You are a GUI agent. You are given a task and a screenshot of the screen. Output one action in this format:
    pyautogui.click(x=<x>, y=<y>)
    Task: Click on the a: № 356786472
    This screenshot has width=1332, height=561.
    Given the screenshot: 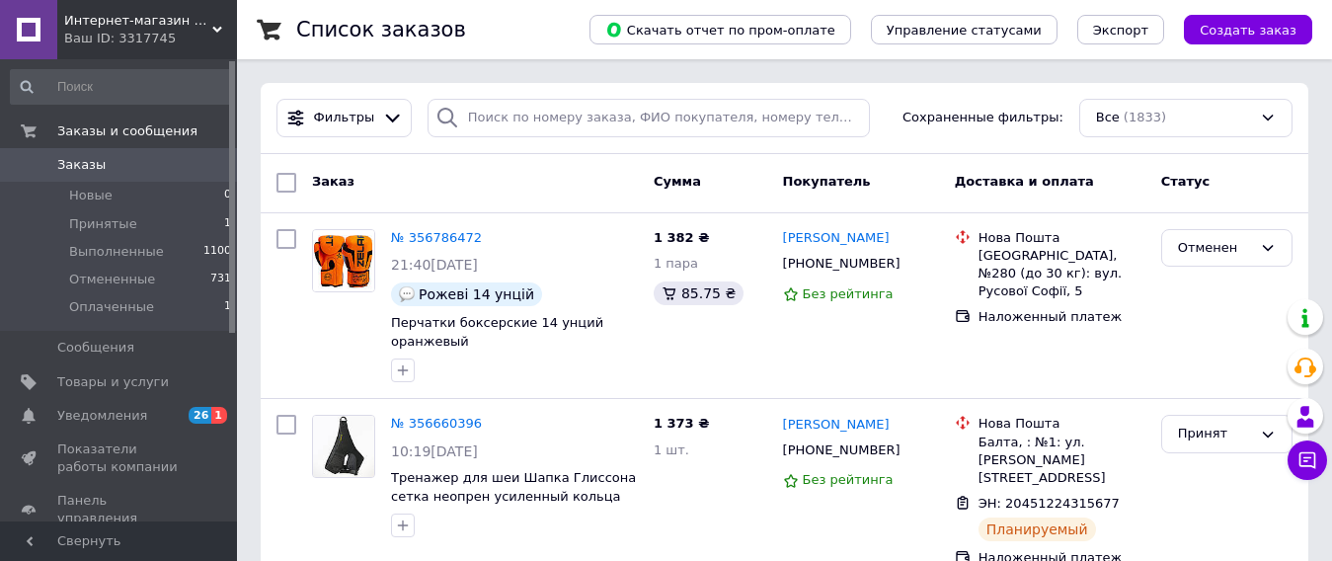 What is the action you would take?
    pyautogui.click(x=436, y=237)
    